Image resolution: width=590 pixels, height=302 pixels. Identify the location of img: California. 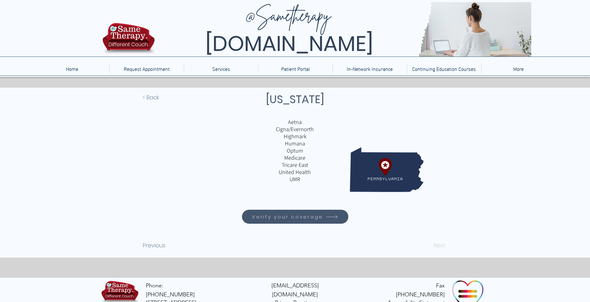
(387, 170).